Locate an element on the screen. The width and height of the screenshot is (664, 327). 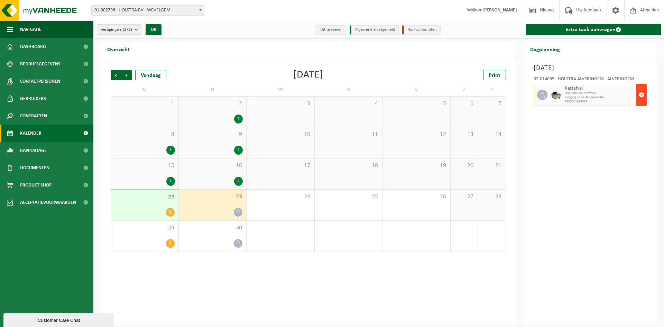
span: 25 is located at coordinates (349, 197).